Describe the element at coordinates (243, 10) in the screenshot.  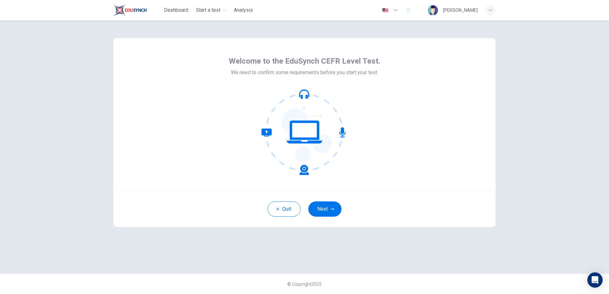
I see `button: Analysis` at that location.